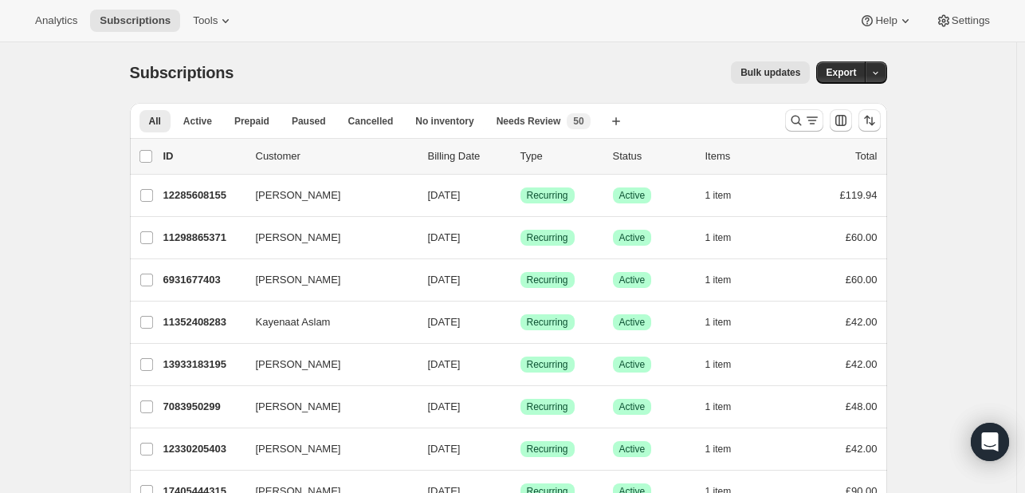 Image resolution: width=1025 pixels, height=493 pixels. Describe the element at coordinates (745, 156) in the screenshot. I see `div: Items` at that location.